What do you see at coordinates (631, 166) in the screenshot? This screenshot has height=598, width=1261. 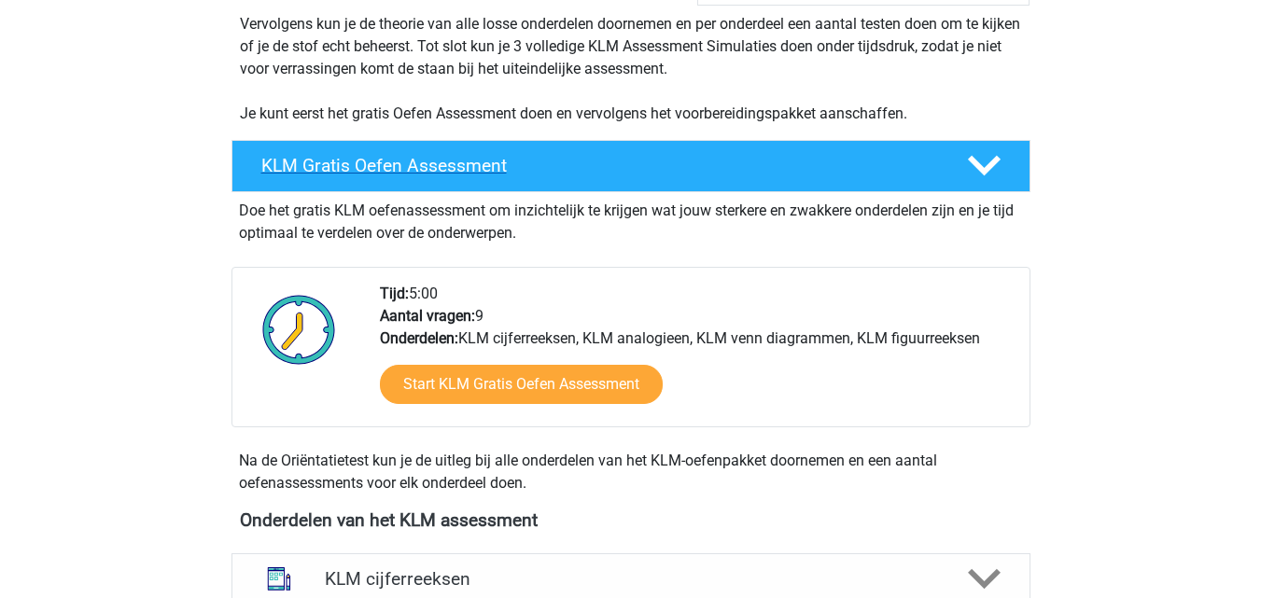 I see `a: KLM Gratis Oefen Assessment` at bounding box center [631, 166].